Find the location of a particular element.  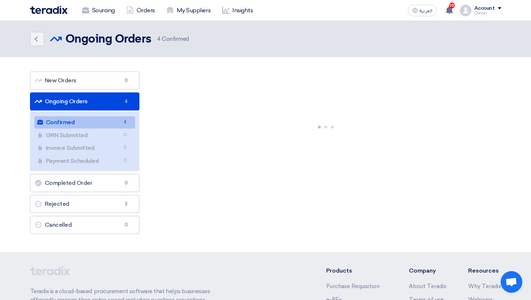

a: Confirmed is located at coordinates (85, 123).